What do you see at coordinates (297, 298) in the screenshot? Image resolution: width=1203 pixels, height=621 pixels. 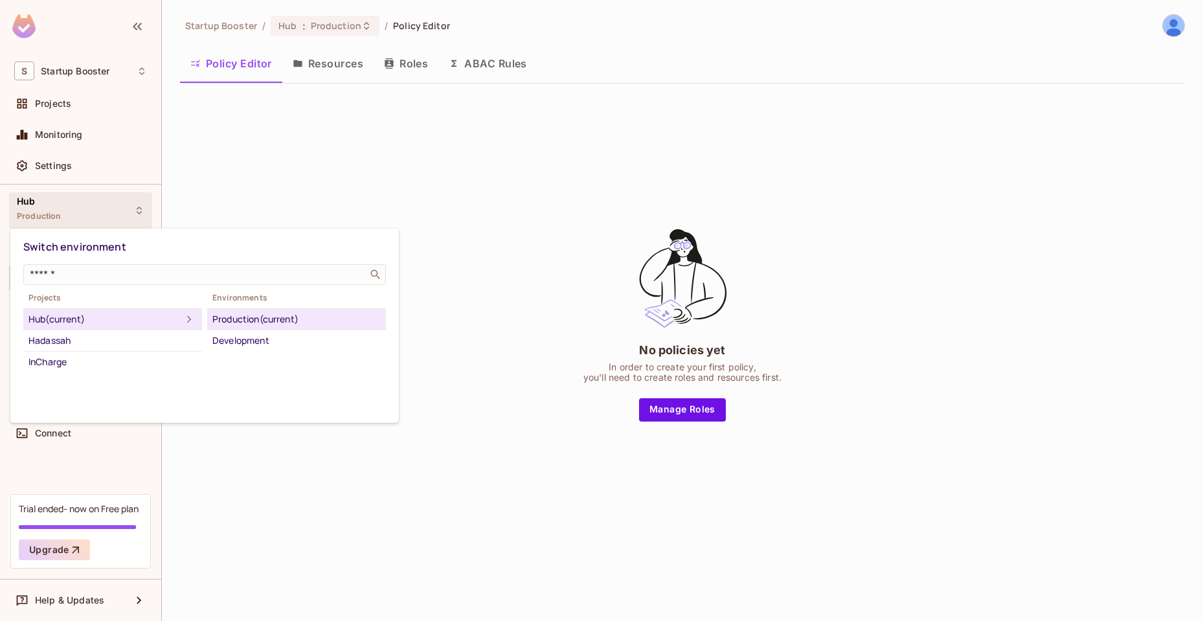 I see `span: Environments` at bounding box center [297, 298].